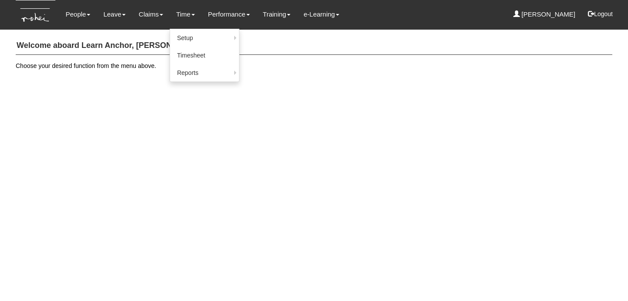  I want to click on button: Logout, so click(600, 14).